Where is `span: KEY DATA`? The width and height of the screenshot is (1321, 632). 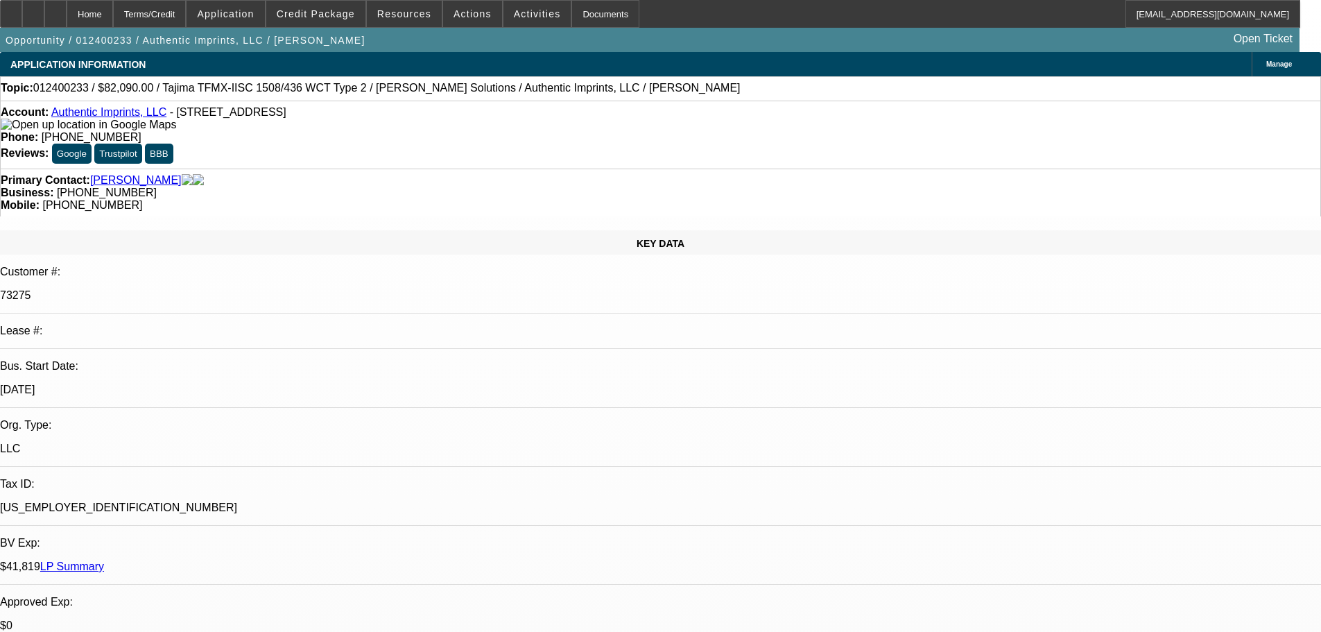
span: KEY DATA is located at coordinates (660, 243).